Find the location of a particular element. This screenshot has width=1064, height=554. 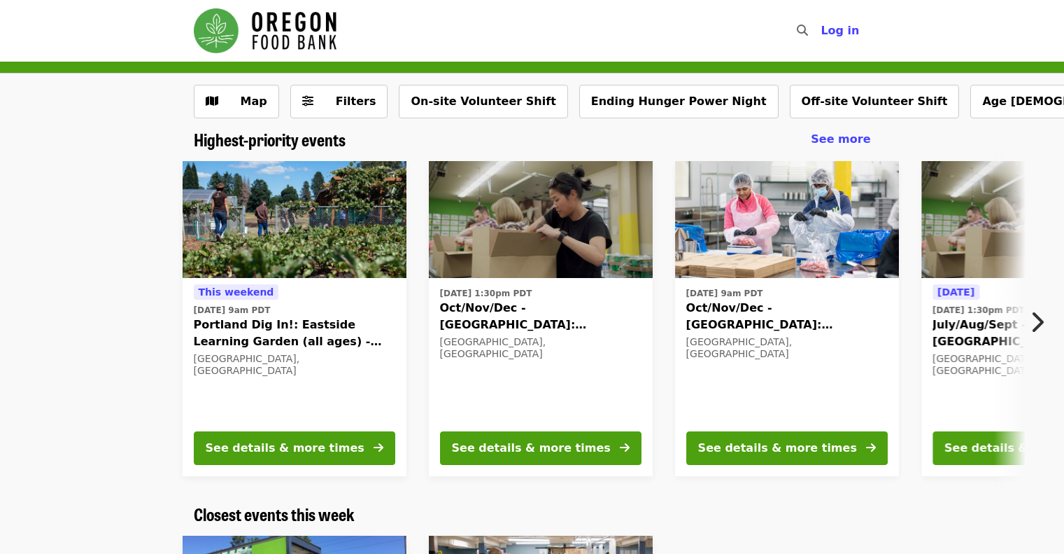

img: Oregon Food Bank - Home is located at coordinates (265, 31).